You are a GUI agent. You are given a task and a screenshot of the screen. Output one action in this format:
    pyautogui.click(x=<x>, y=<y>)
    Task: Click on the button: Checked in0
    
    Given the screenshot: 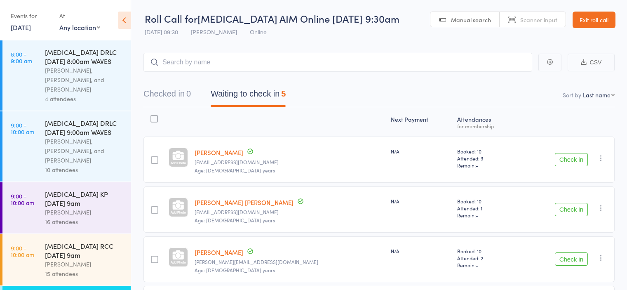 What is the action you would take?
    pyautogui.click(x=167, y=96)
    